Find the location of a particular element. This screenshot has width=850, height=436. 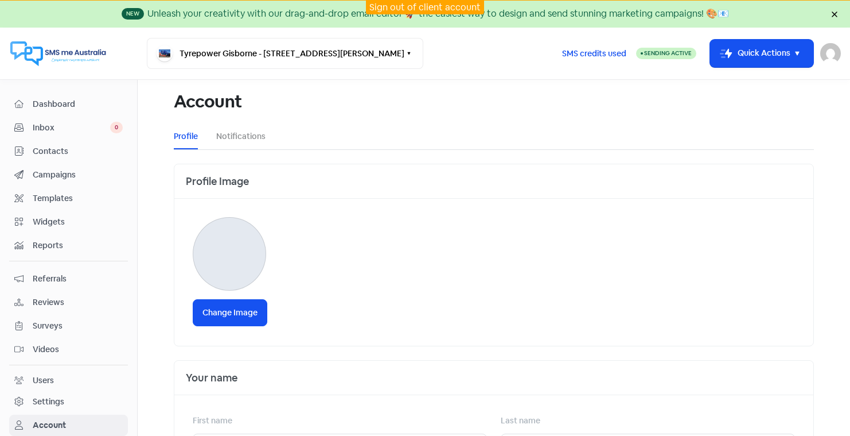

a: Dashboard is located at coordinates (68, 104).